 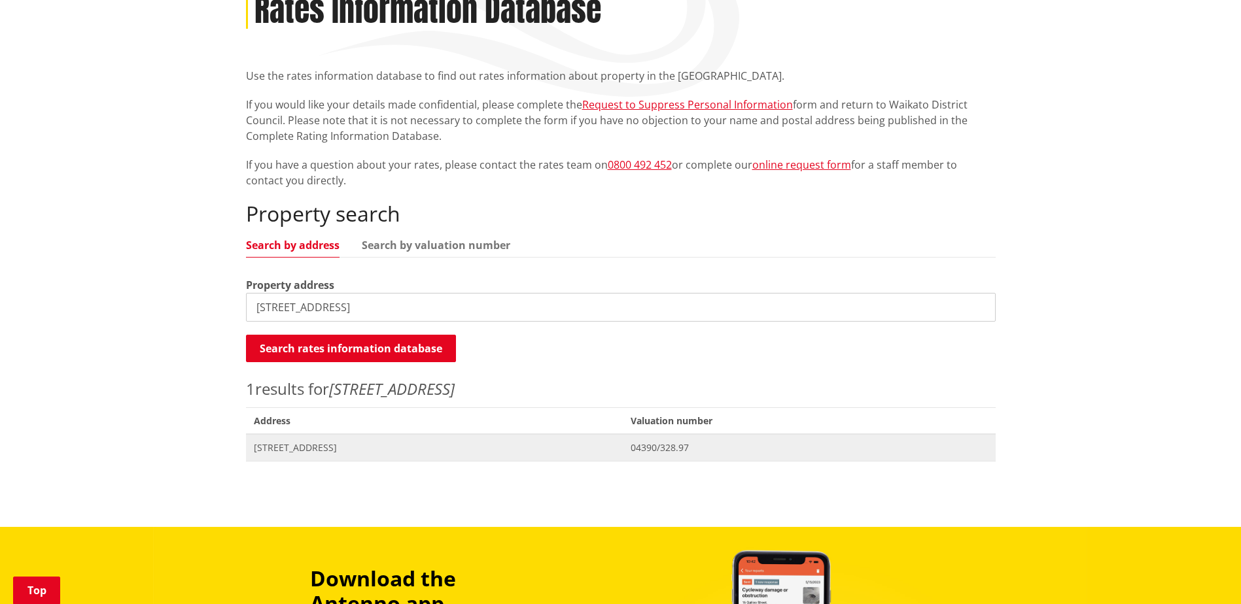 What do you see at coordinates (434, 421) in the screenshot?
I see `span: Address` at bounding box center [434, 421].